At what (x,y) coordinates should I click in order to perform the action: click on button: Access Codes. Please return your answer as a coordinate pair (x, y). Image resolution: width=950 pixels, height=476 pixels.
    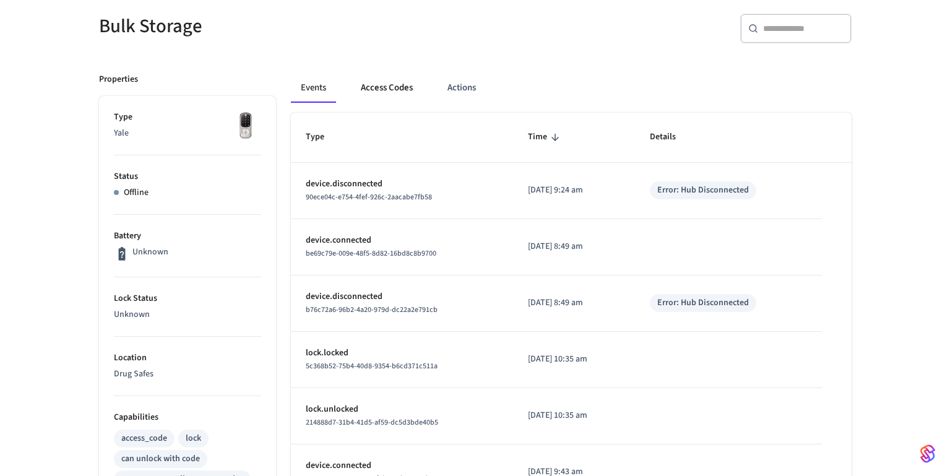
    Looking at the image, I should click on (387, 88).